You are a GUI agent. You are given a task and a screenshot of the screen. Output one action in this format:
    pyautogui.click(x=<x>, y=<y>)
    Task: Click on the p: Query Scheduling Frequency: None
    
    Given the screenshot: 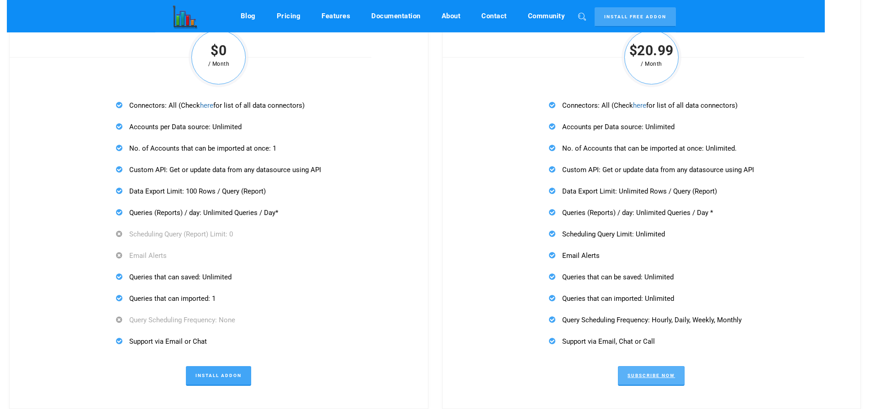 What is the action you would take?
    pyautogui.click(x=218, y=320)
    